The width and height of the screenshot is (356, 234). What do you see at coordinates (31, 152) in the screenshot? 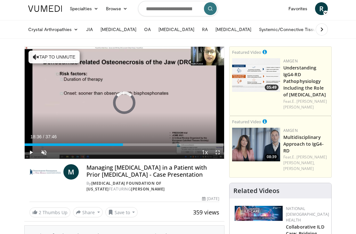
I see `button: Play` at bounding box center [31, 152].